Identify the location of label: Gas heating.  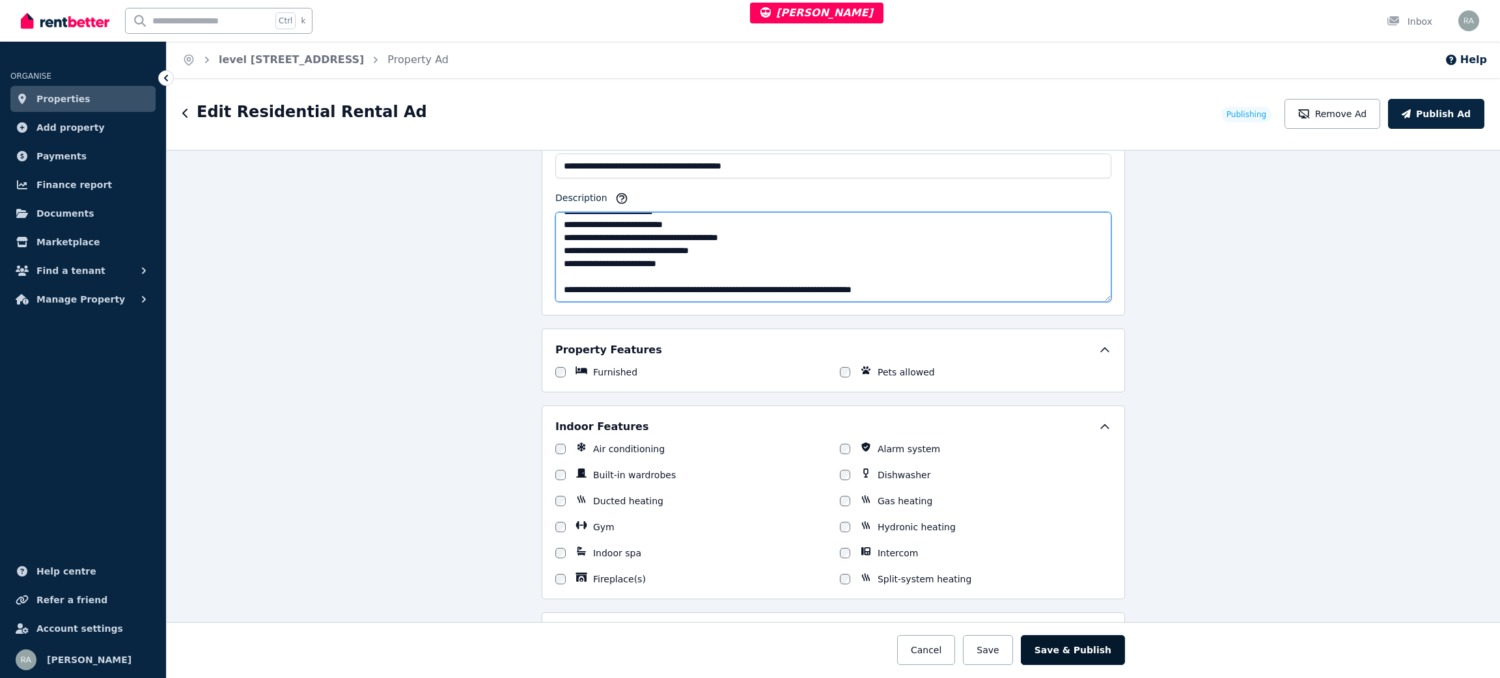
(905, 501).